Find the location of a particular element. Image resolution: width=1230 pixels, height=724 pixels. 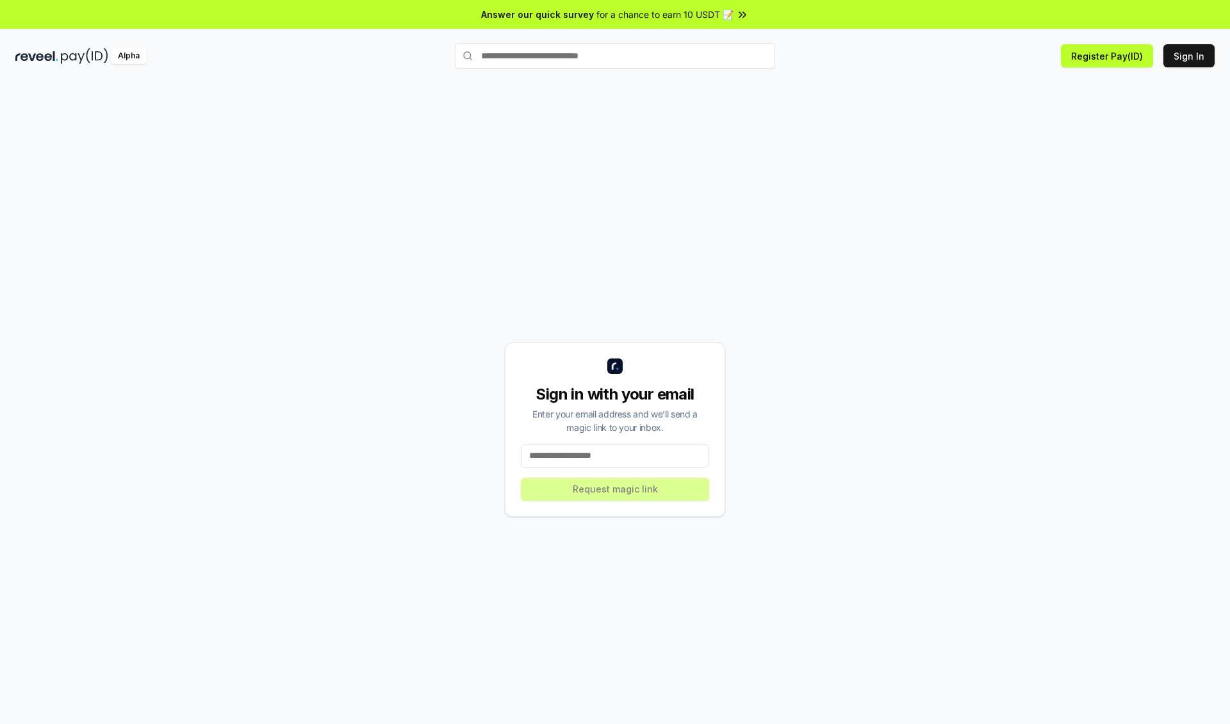

button: Register Pay(ID) is located at coordinates (1107, 56).